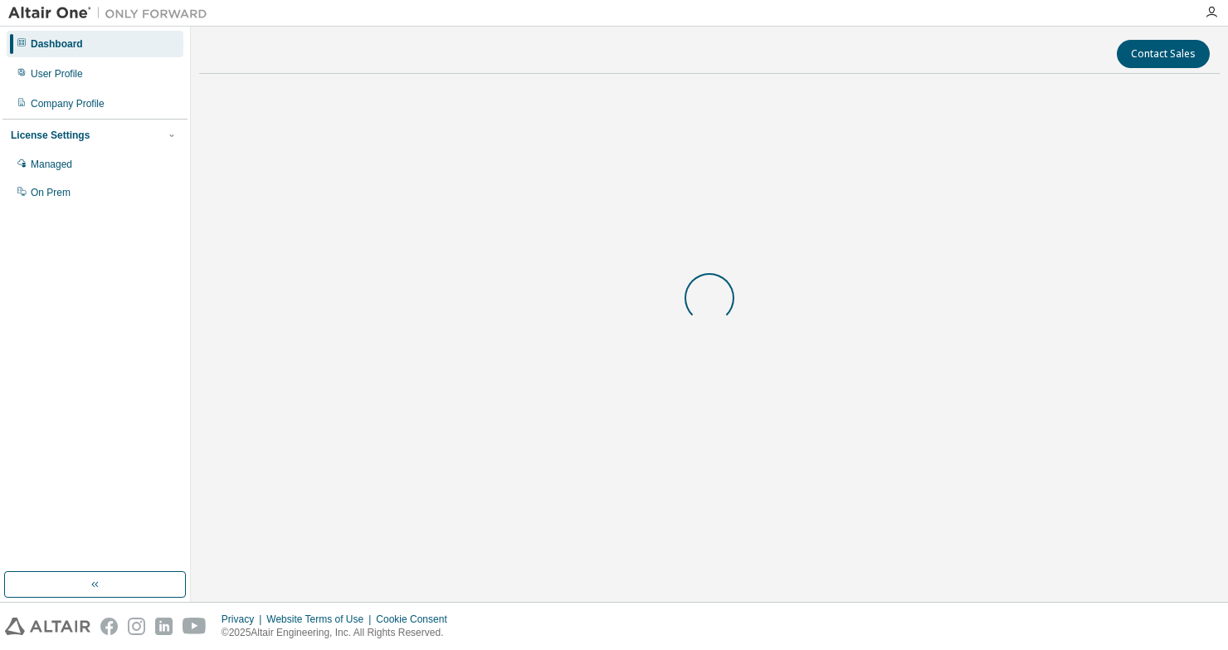  What do you see at coordinates (194, 625) in the screenshot?
I see `img: youtube.svg` at bounding box center [194, 625].